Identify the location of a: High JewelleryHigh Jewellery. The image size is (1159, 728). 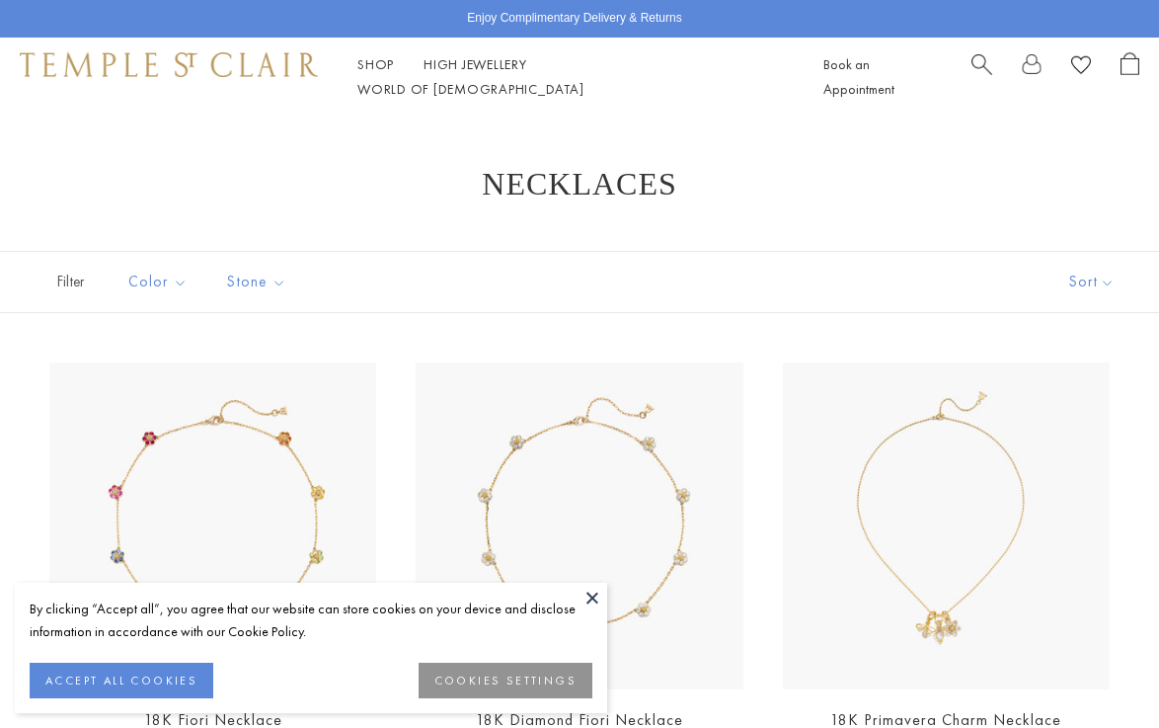
(475, 64).